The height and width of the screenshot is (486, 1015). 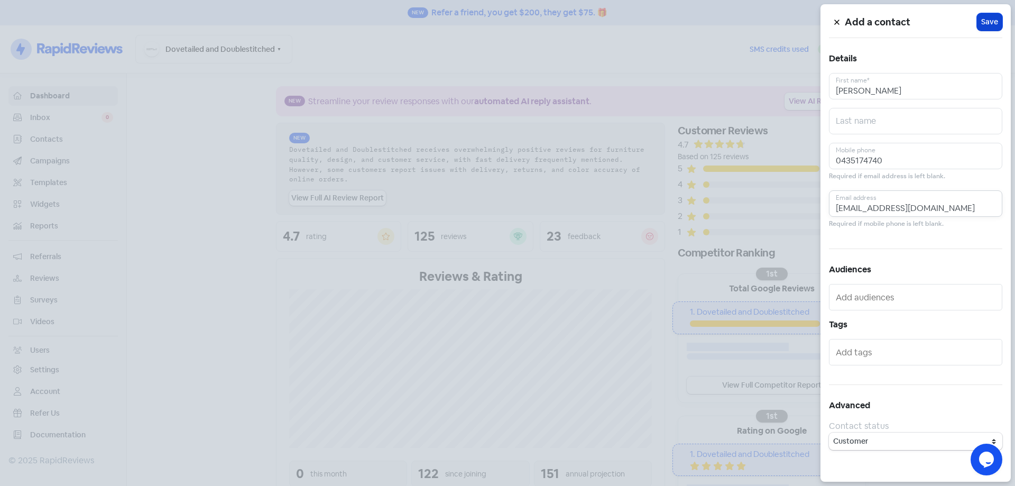 What do you see at coordinates (915, 426) in the screenshot?
I see `div: Contact status` at bounding box center [915, 426].